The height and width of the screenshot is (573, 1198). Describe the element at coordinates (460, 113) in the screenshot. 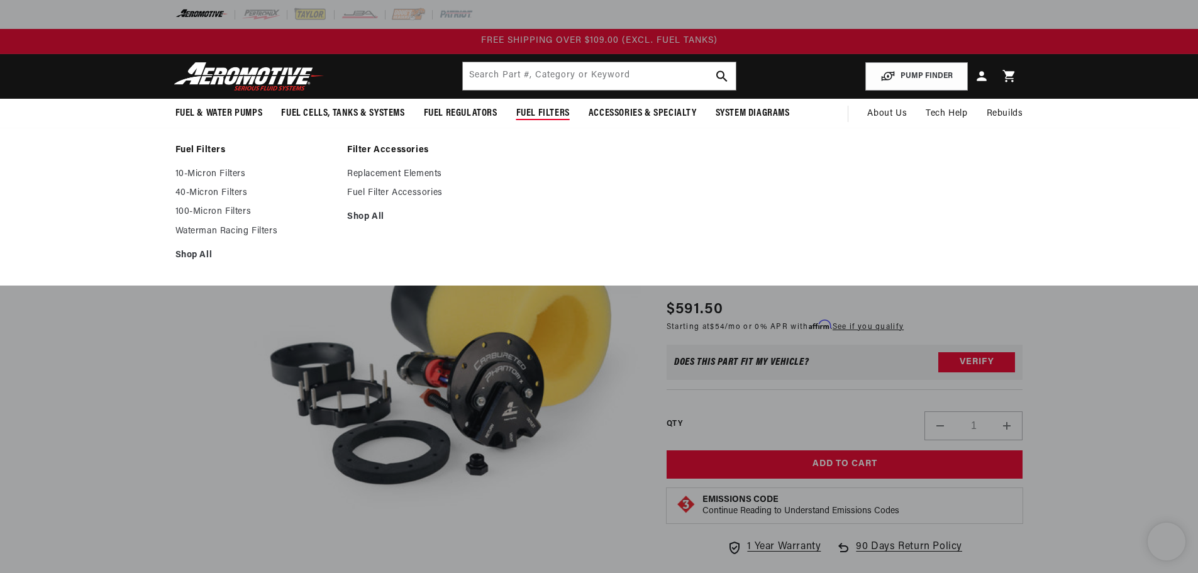

I see `summary: Fuel Regulators` at that location.